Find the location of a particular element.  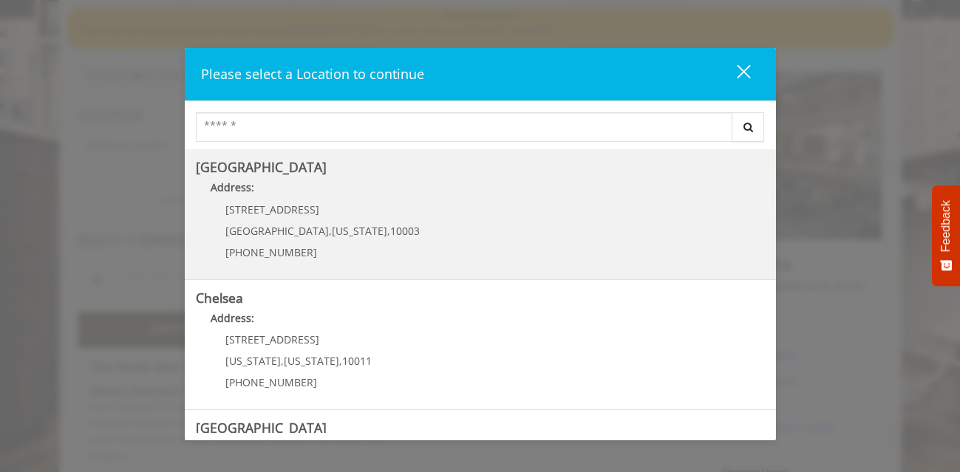

span: 10011 is located at coordinates (357, 361).